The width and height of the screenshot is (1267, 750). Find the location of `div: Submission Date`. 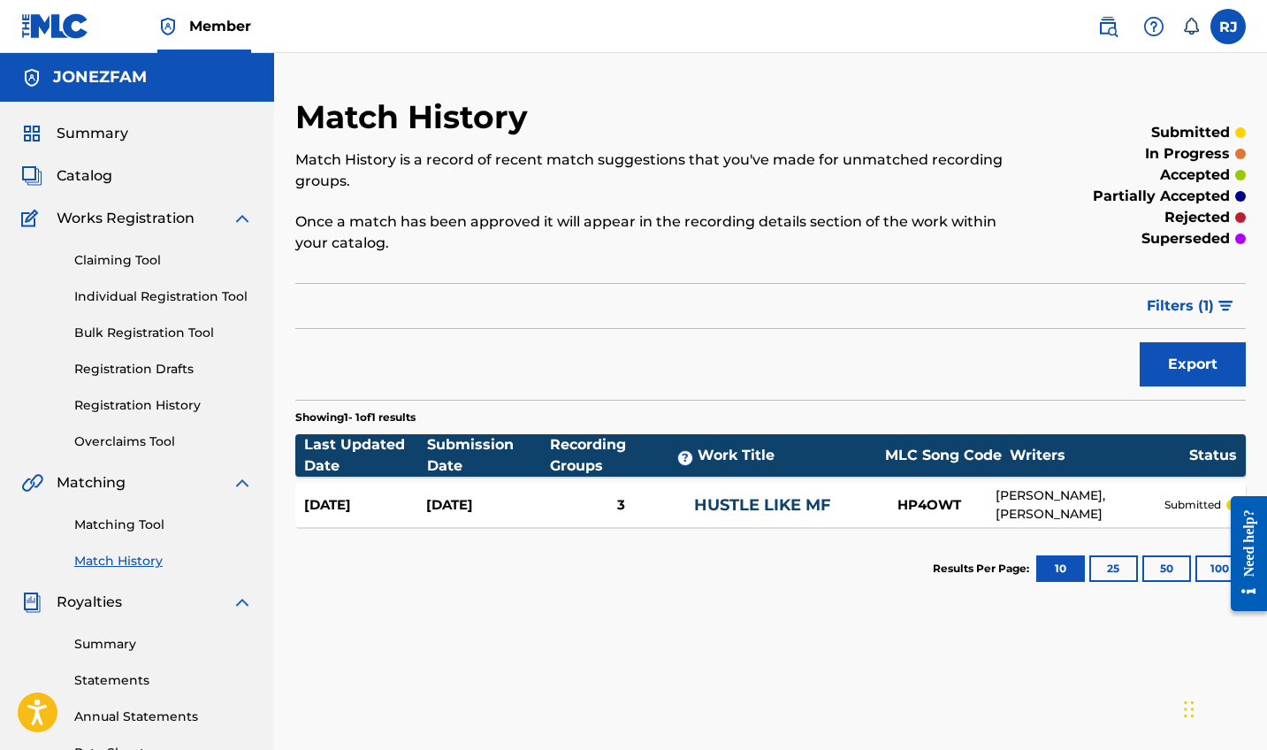

div: Submission Date is located at coordinates (488, 455).